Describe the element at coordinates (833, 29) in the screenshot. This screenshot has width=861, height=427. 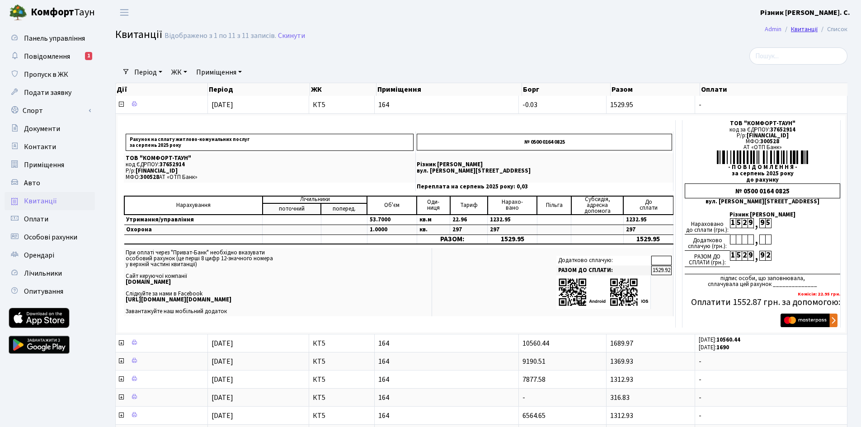
I see `li: Список` at that location.